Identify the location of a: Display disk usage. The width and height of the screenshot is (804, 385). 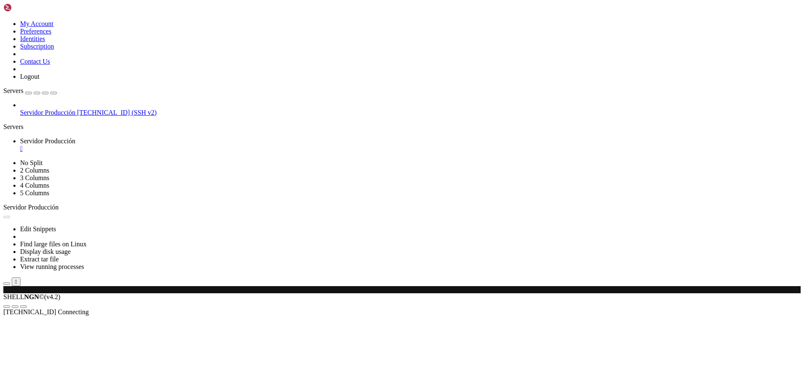
(45, 251).